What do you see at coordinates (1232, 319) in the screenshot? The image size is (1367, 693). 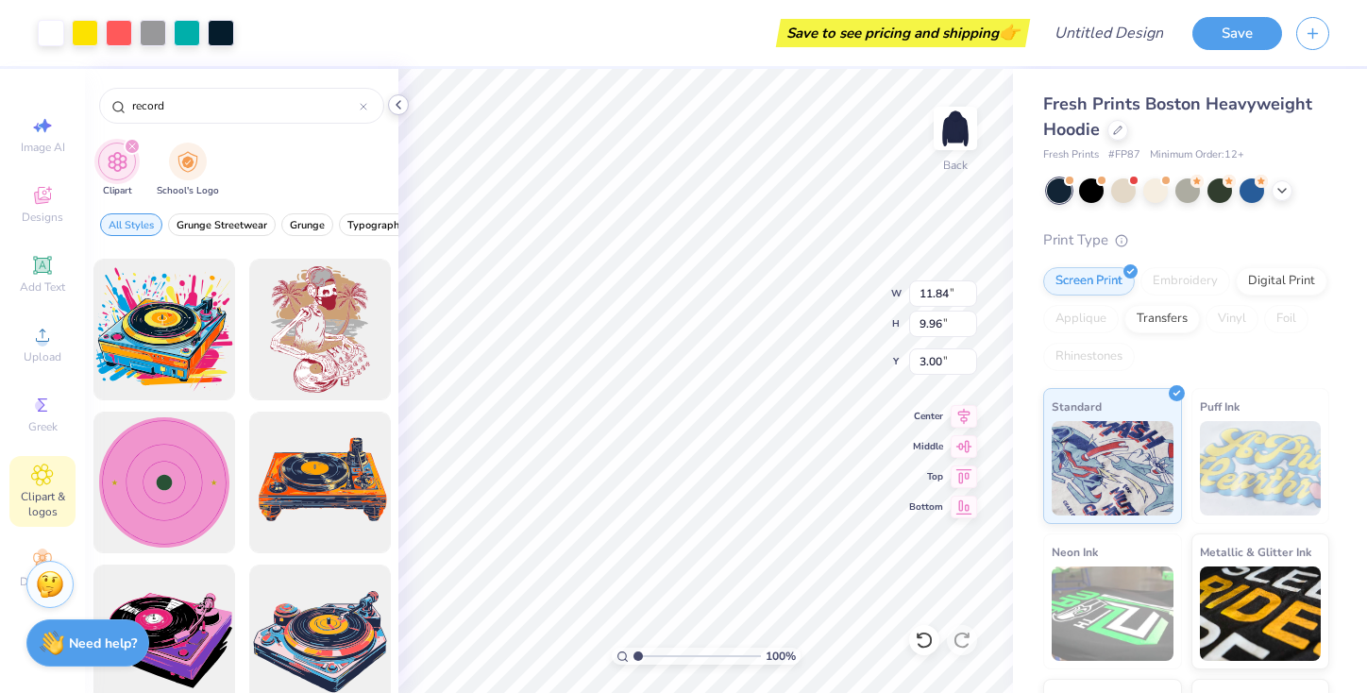 I see `div: Vinyl` at bounding box center [1232, 319].